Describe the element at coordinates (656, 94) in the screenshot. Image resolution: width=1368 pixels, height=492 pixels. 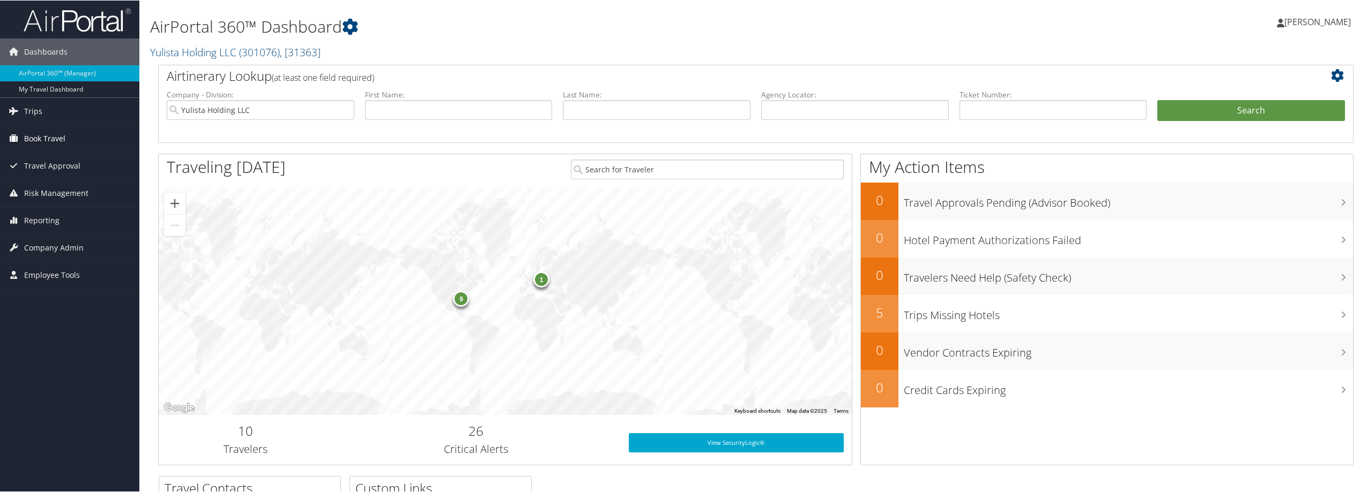
I see `label: Last Name:` at that location.